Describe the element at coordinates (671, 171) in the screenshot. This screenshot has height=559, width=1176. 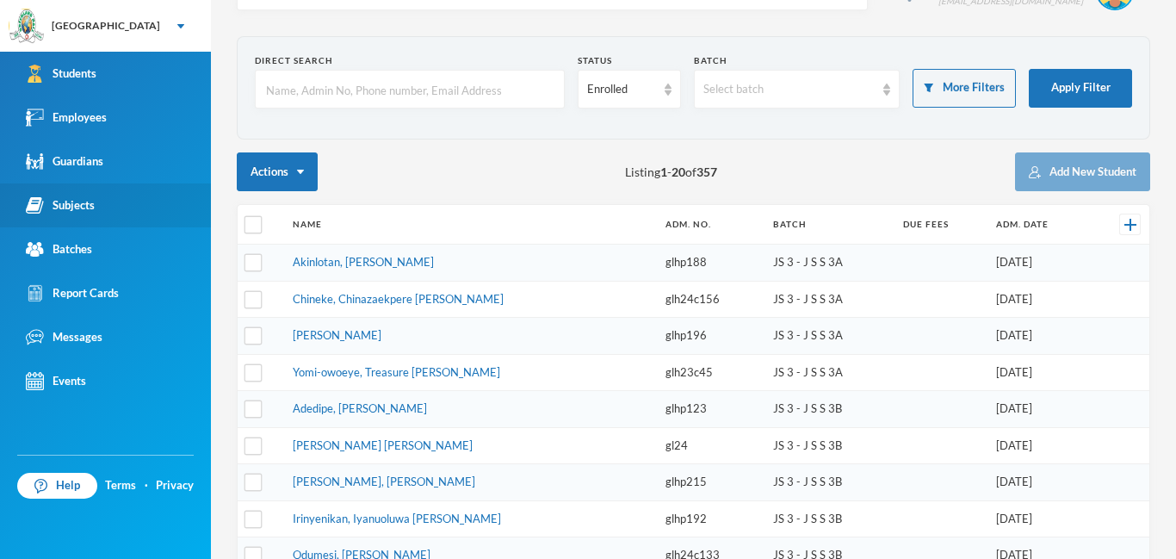
I see `span: Listing - of` at that location.